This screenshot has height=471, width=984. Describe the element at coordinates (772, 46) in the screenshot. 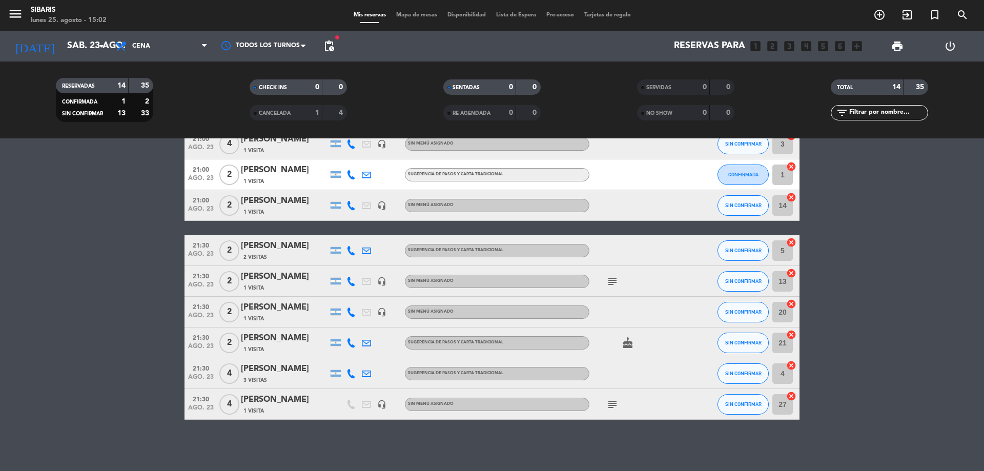

I see `i: looks_two` at that location.